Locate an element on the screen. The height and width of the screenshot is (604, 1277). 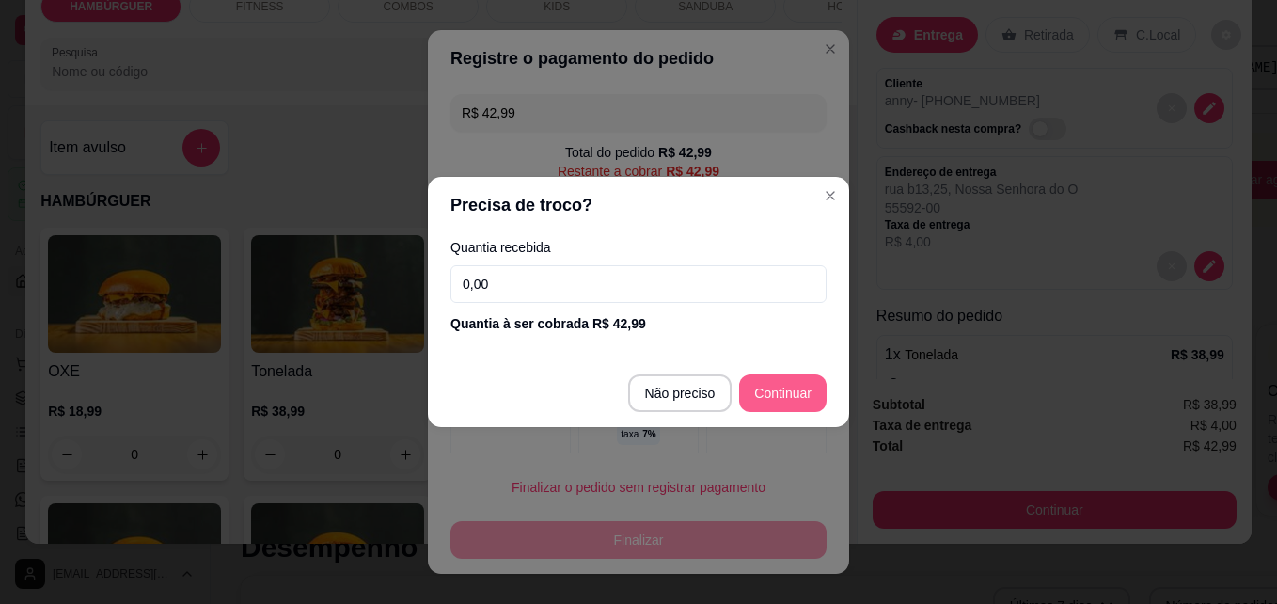
div: Quantia à ser cobrada R$ 42,99 is located at coordinates (639, 324).